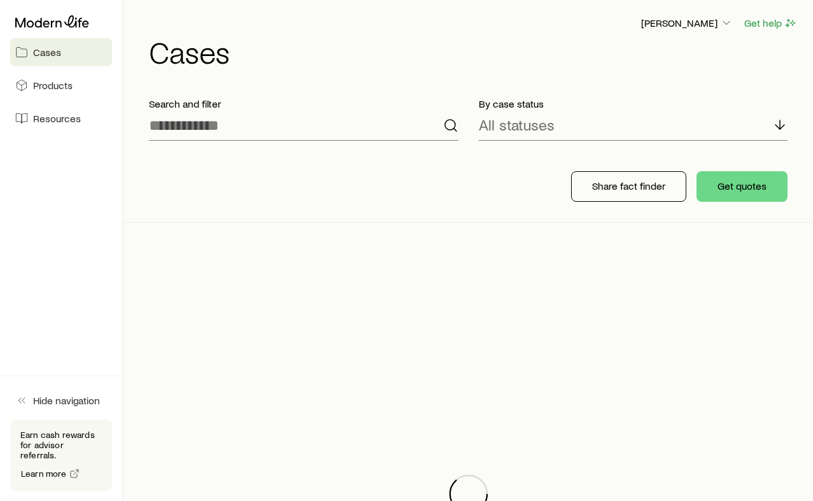  I want to click on a: Resources, so click(61, 118).